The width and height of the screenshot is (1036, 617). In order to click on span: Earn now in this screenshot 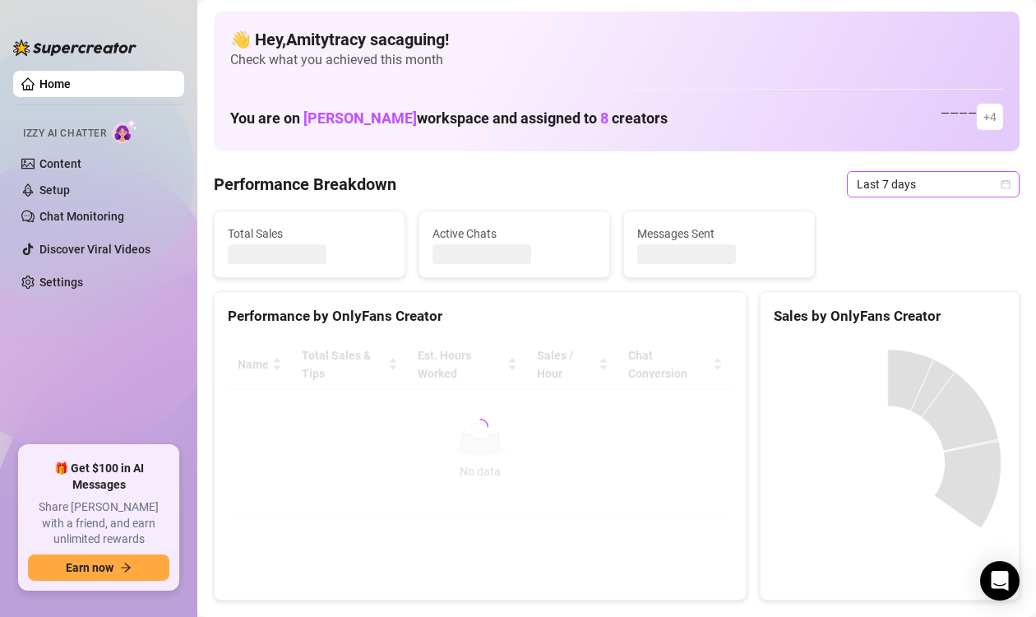, I will do `click(90, 567)`.